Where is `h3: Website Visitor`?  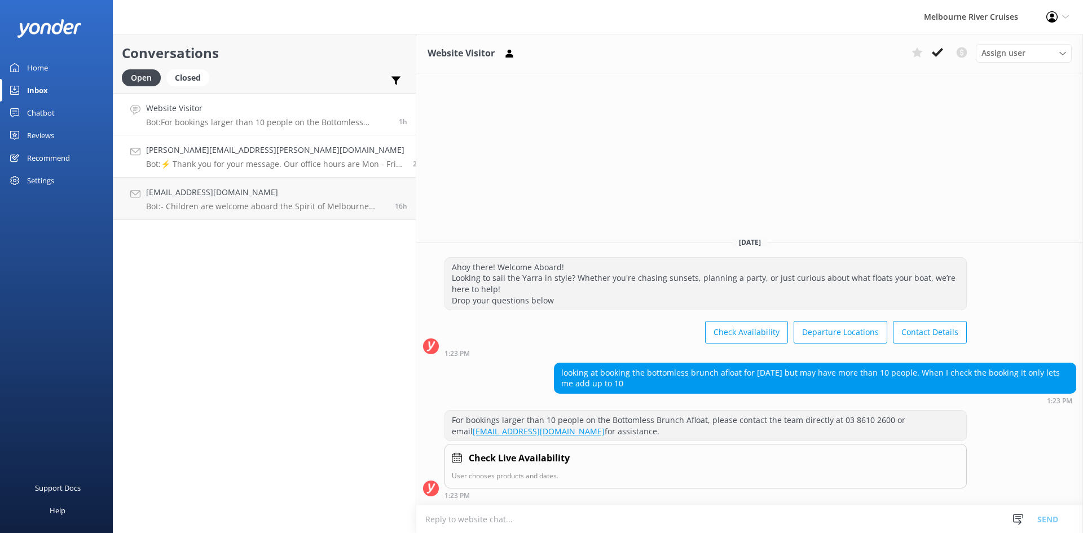 h3: Website Visitor is located at coordinates (461, 54).